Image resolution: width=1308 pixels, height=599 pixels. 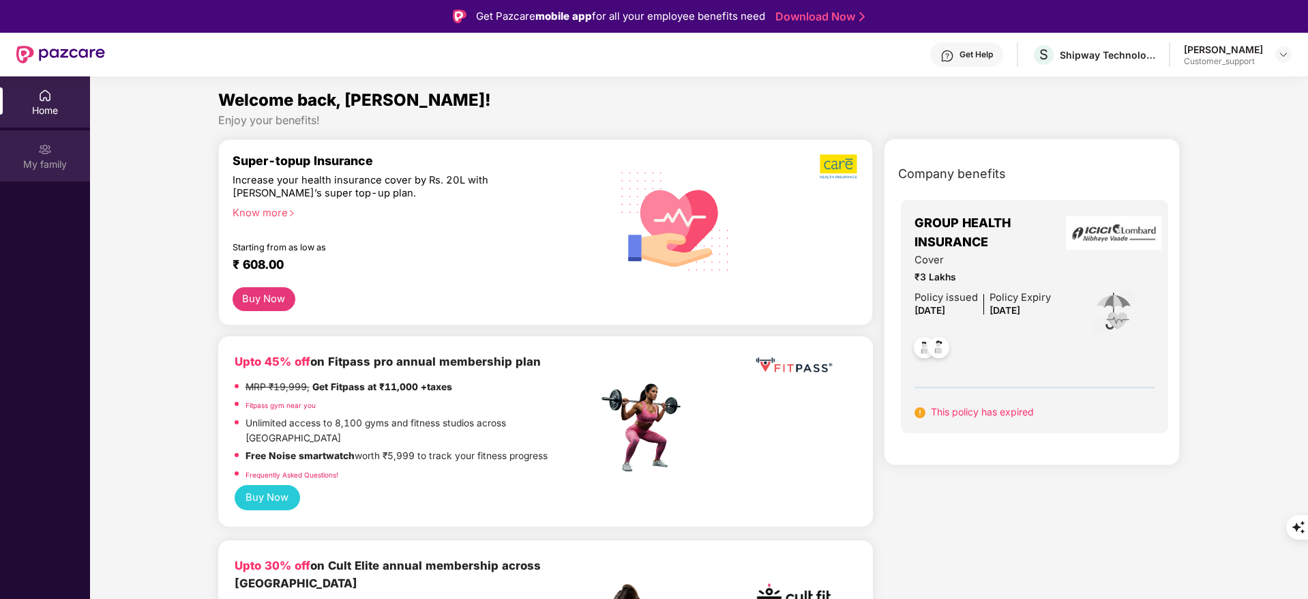 I want to click on a: Frequently Asked Questions!, so click(x=292, y=475).